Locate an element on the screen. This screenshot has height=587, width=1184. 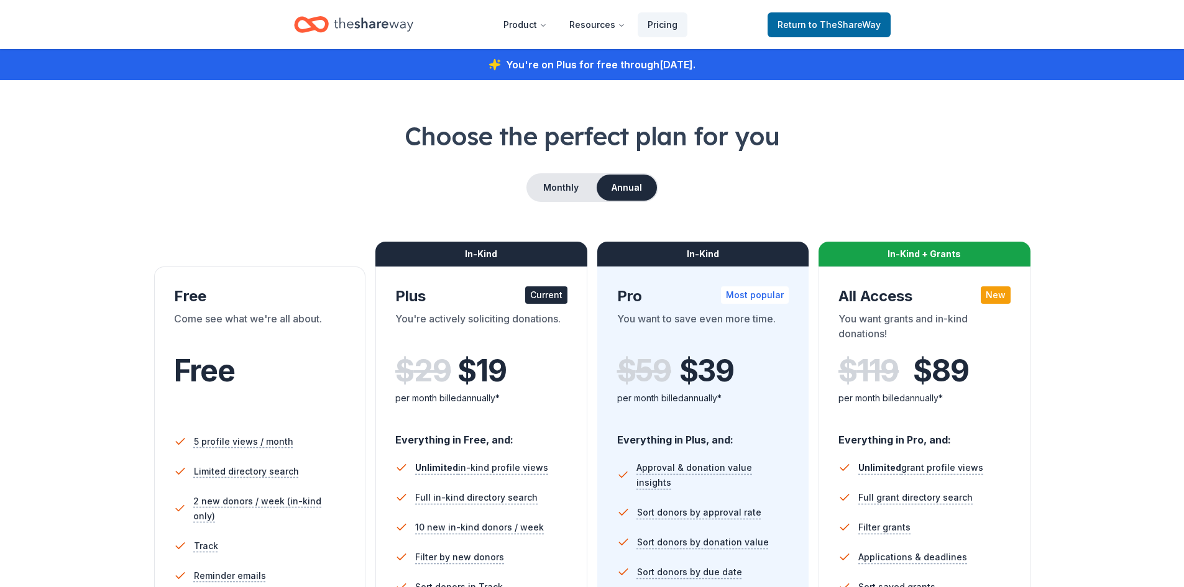
a: Returnto TheShareWay is located at coordinates (829, 25).